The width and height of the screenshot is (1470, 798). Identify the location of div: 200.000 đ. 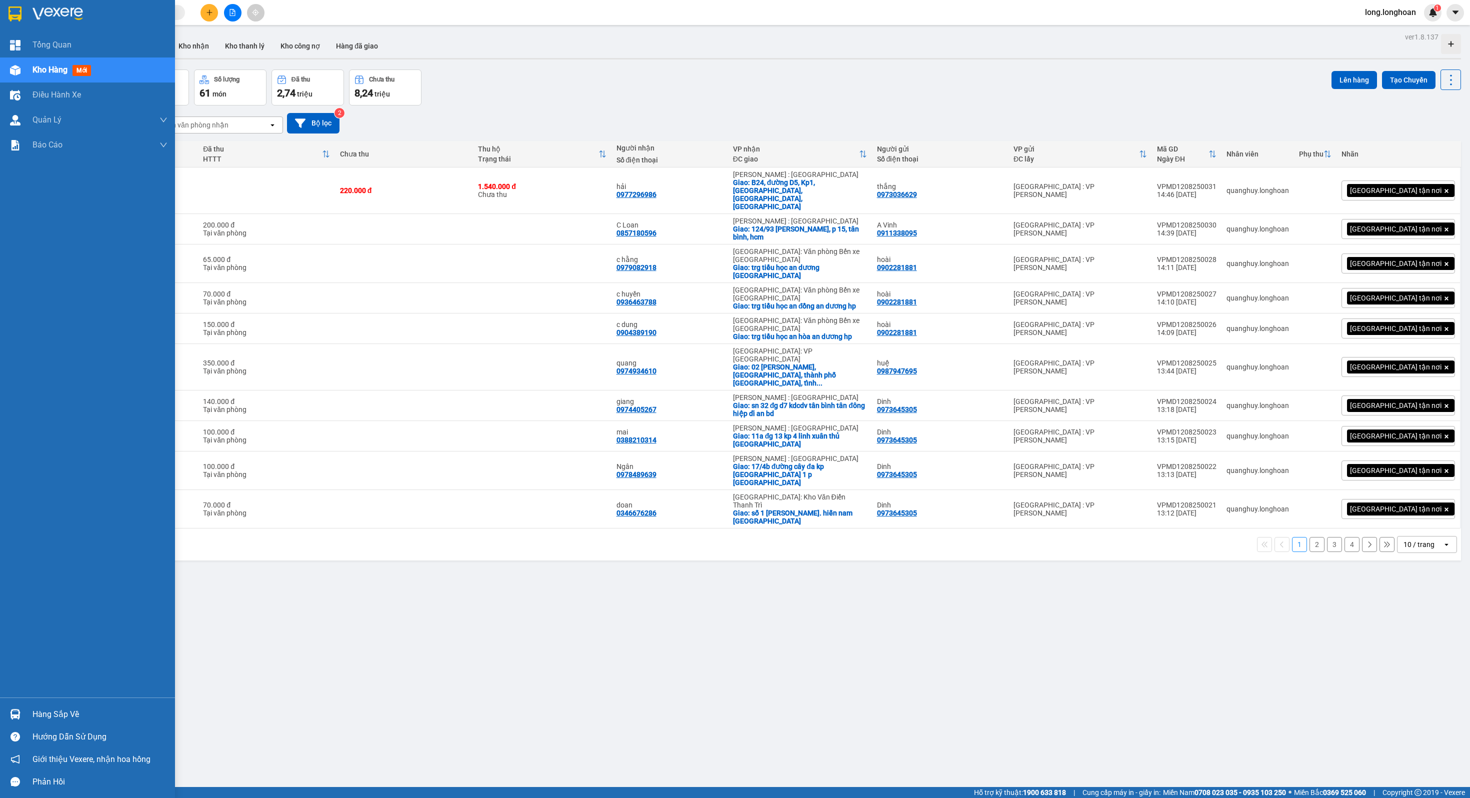
(266, 225).